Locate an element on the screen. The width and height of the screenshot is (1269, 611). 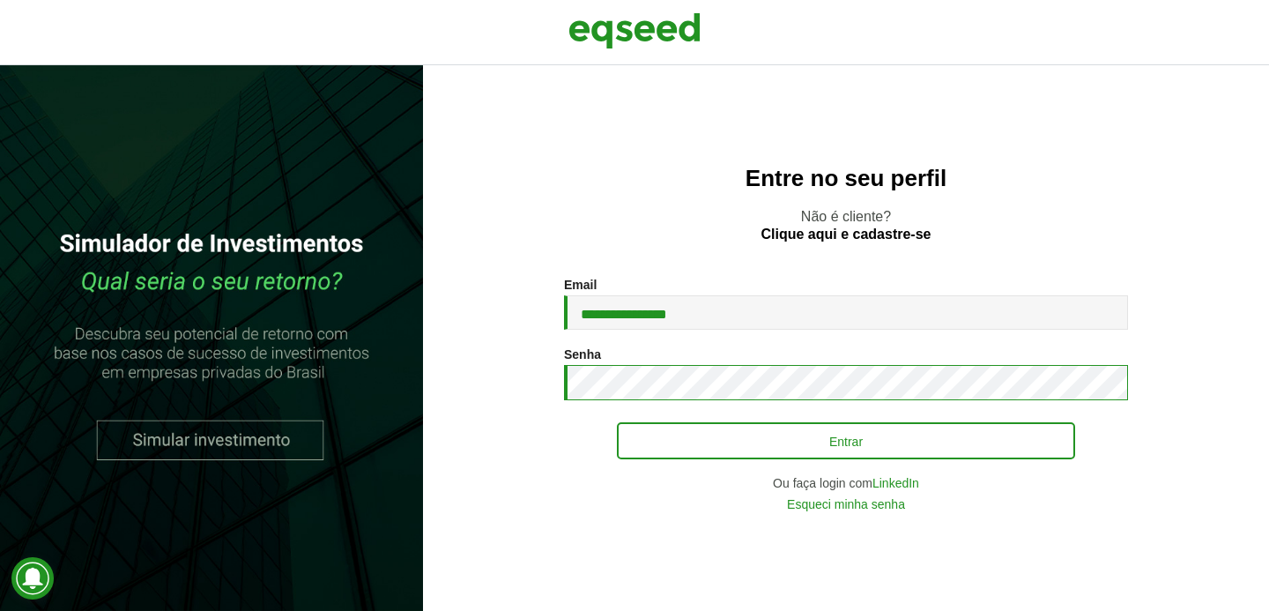
button: Entrar is located at coordinates (846, 441).